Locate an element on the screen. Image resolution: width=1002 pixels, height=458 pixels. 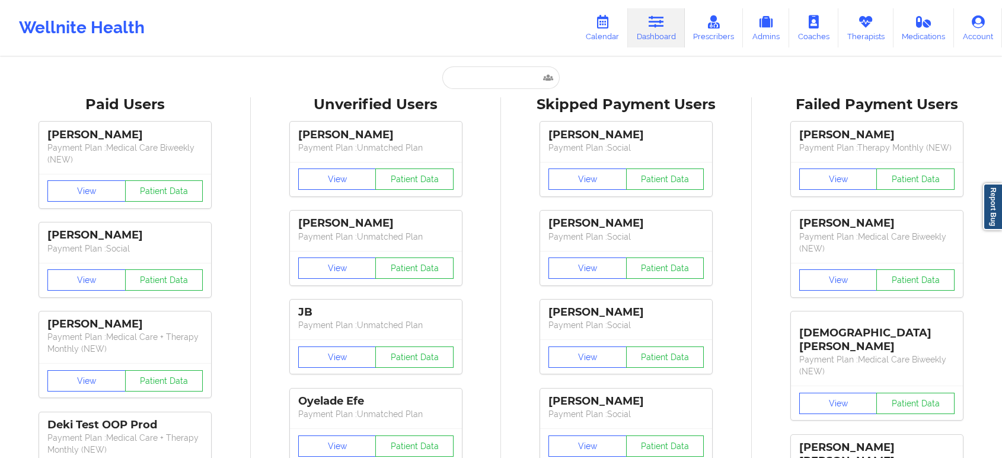
div: Unverified Users is located at coordinates (376, 104).